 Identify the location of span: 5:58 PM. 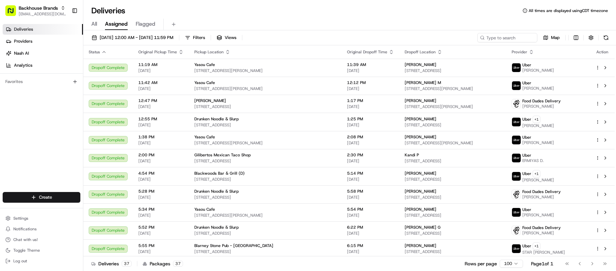
(370, 191).